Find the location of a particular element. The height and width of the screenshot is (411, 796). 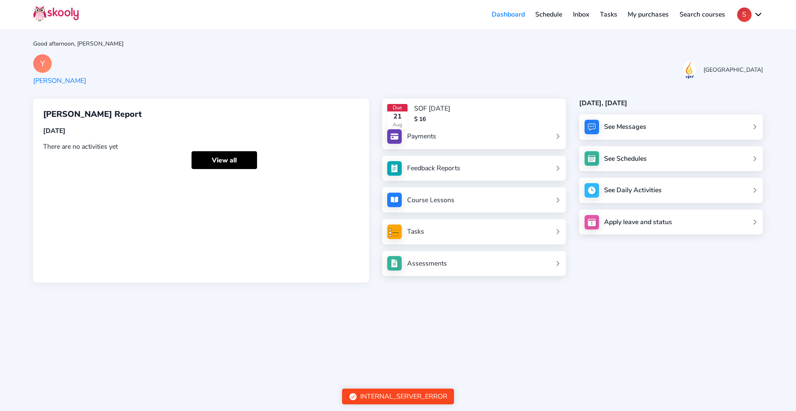

div: INTERNAL_SERVER_ERROR is located at coordinates (404, 397).